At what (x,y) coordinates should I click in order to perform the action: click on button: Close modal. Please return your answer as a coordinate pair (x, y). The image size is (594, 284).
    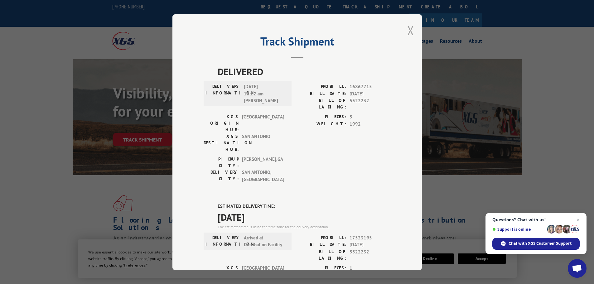
    Looking at the image, I should click on (411, 30).